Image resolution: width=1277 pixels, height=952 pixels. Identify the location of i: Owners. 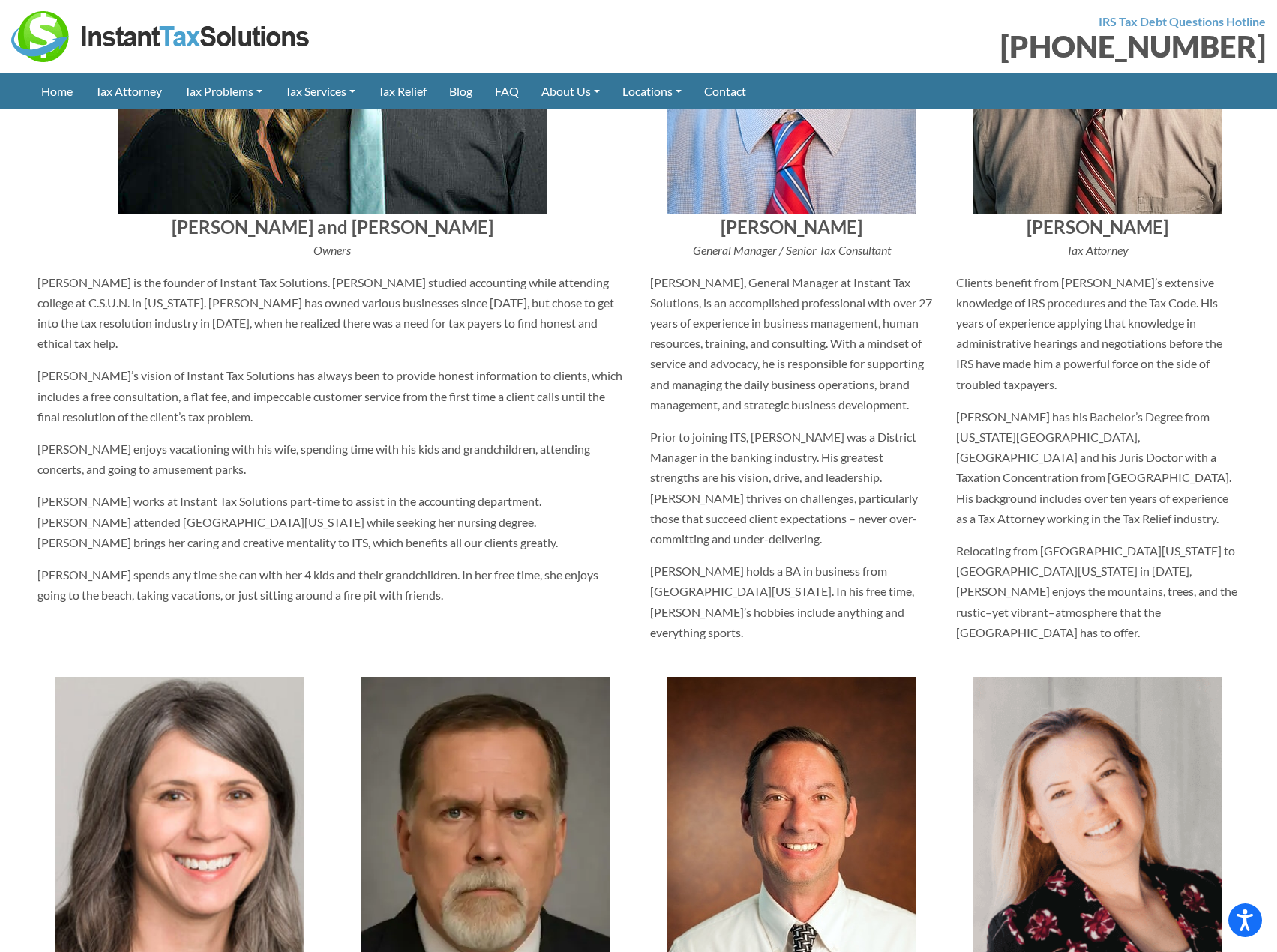
(332, 249).